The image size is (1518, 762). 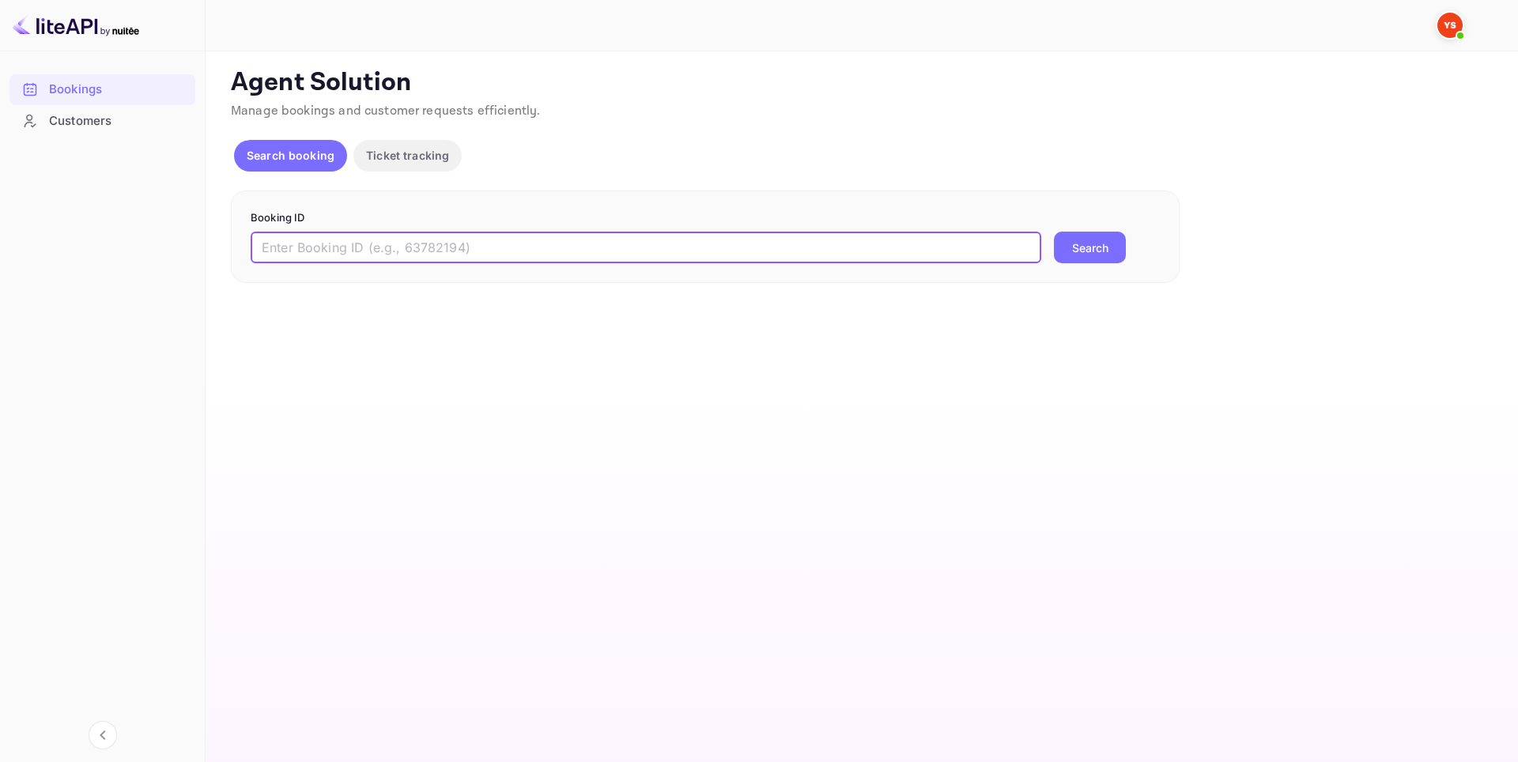 What do you see at coordinates (76, 25) in the screenshot?
I see `img: LiteAPI logo` at bounding box center [76, 25].